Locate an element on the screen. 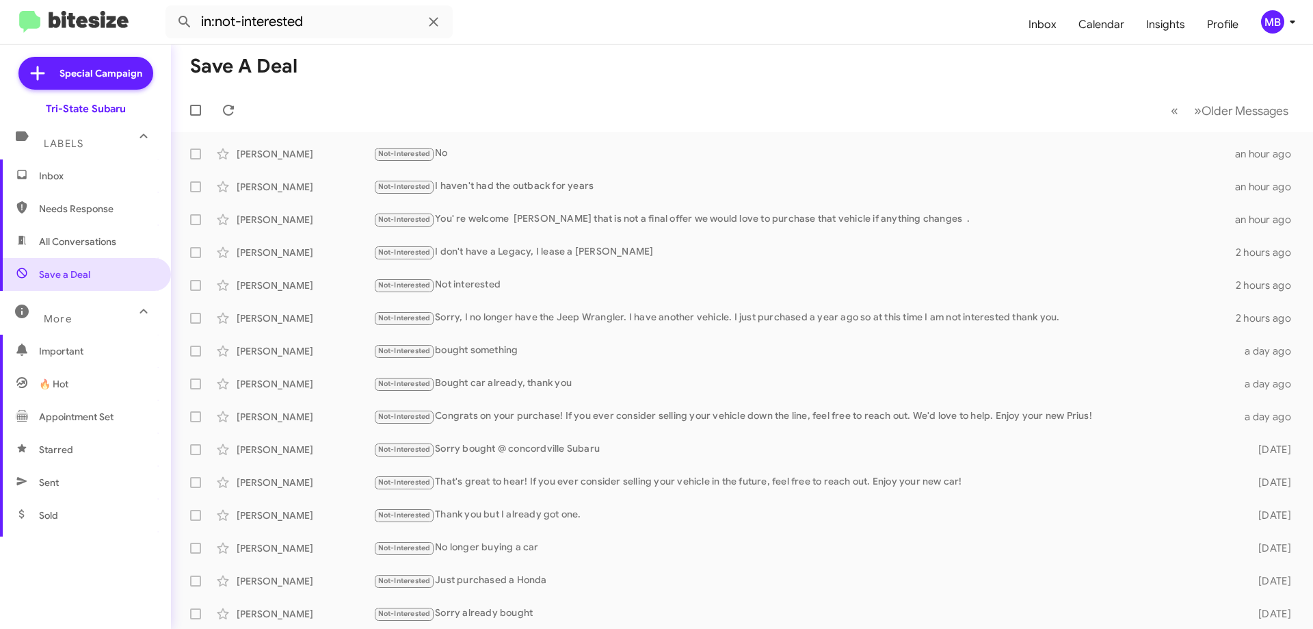 The image size is (1313, 629). a: Calendar is located at coordinates (1101, 25).